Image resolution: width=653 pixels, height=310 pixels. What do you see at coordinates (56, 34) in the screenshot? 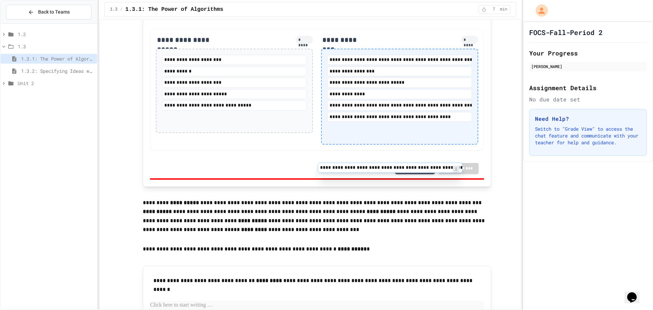
I see `span: 1.2` at bounding box center [56, 34].